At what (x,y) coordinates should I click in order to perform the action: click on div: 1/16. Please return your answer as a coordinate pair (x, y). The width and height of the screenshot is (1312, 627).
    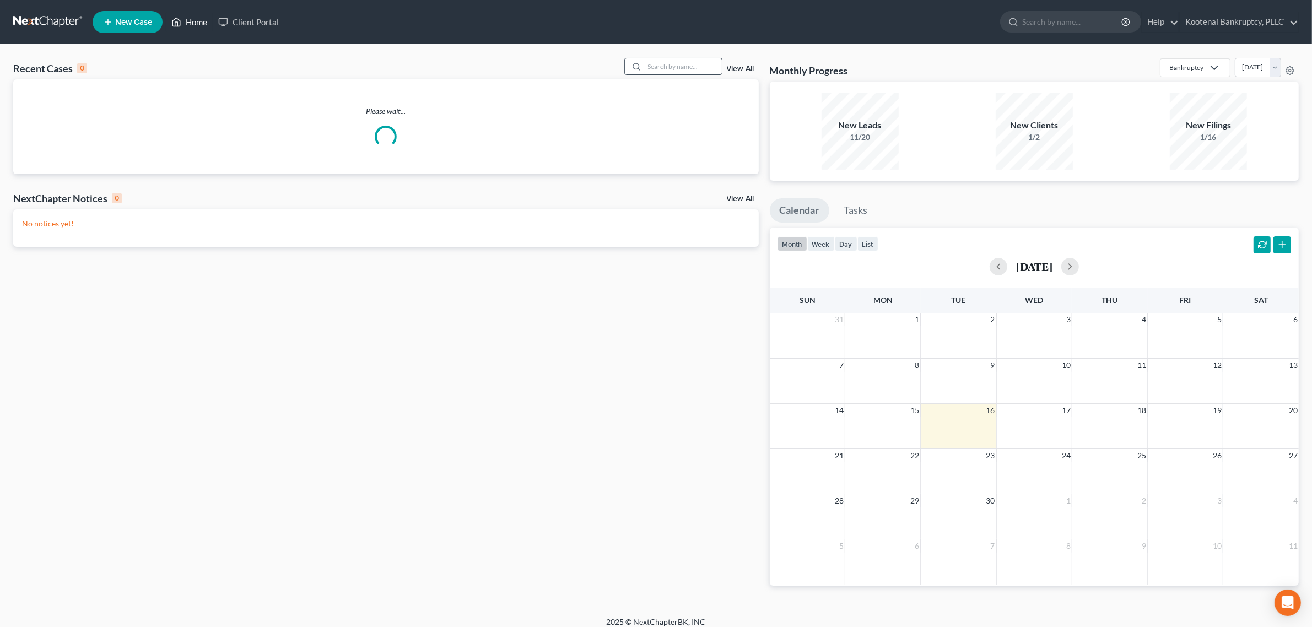
    Looking at the image, I should click on (1208, 137).